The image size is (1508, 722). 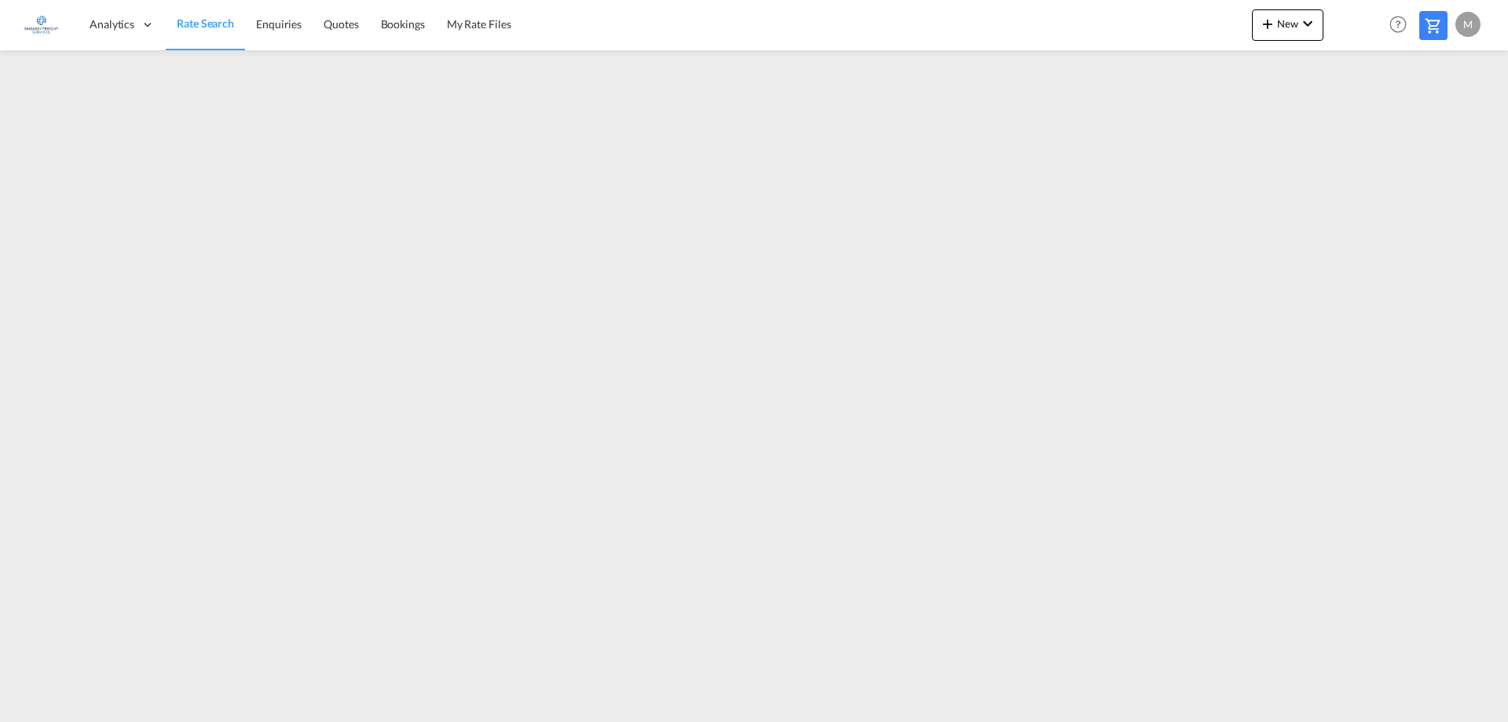 I want to click on span: Analytics, so click(x=112, y=24).